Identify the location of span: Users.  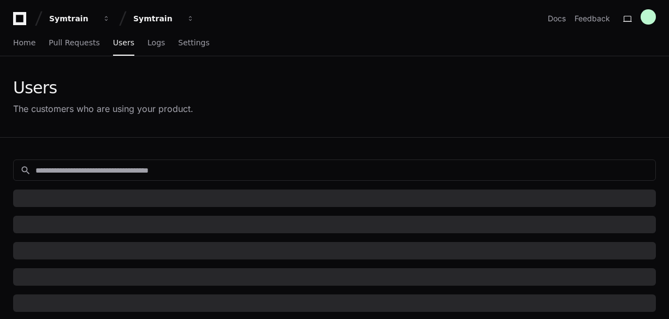
(124, 43).